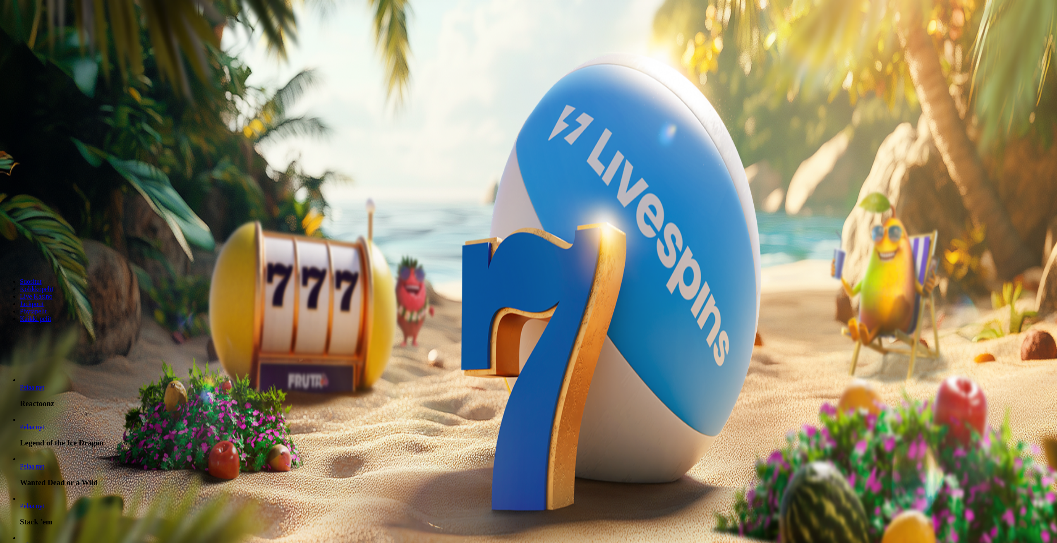  Describe the element at coordinates (536, 443) in the screenshot. I see `h3: Legend of the Ice Dragon` at that location.